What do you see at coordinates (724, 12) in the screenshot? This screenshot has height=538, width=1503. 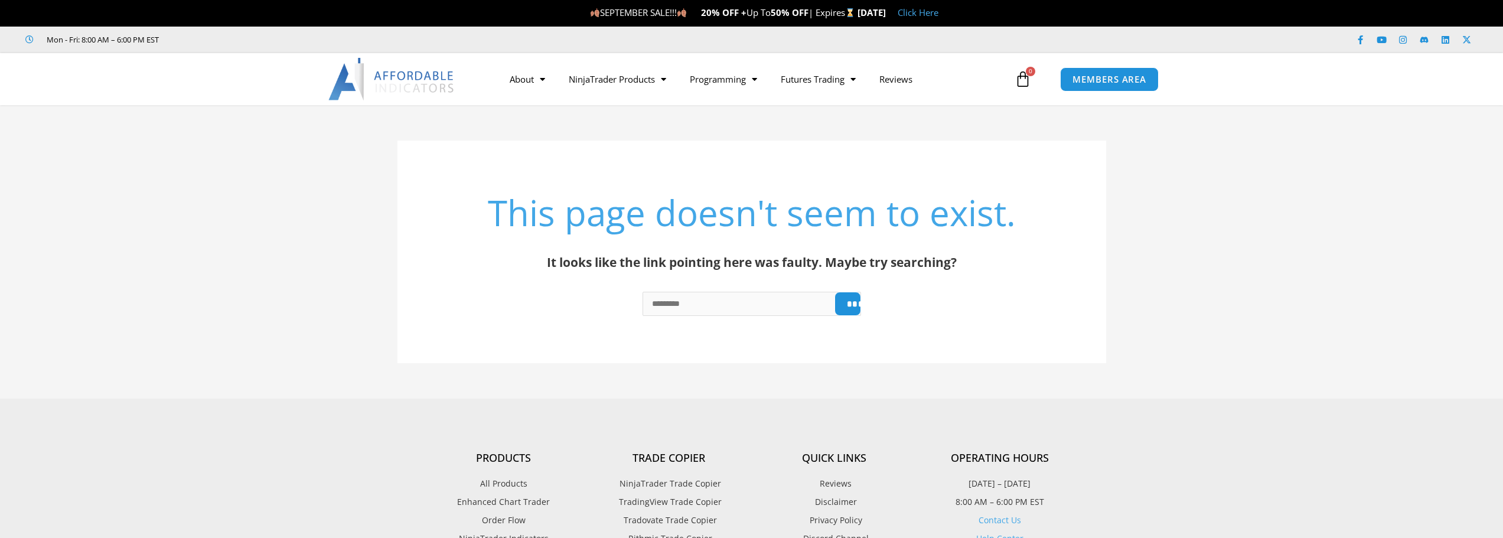 I see `strong: 20% OFF +` at bounding box center [724, 12].